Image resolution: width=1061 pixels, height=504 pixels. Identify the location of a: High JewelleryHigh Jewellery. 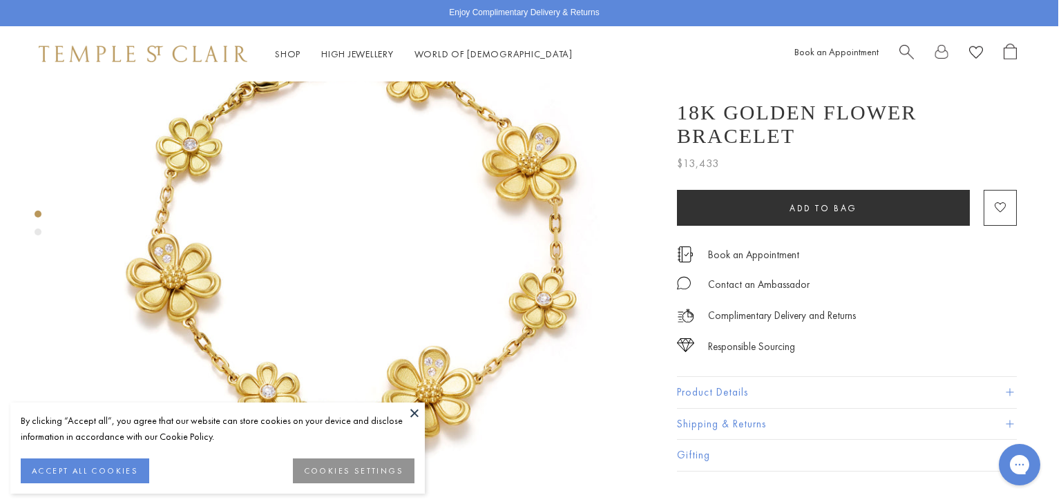
(357, 54).